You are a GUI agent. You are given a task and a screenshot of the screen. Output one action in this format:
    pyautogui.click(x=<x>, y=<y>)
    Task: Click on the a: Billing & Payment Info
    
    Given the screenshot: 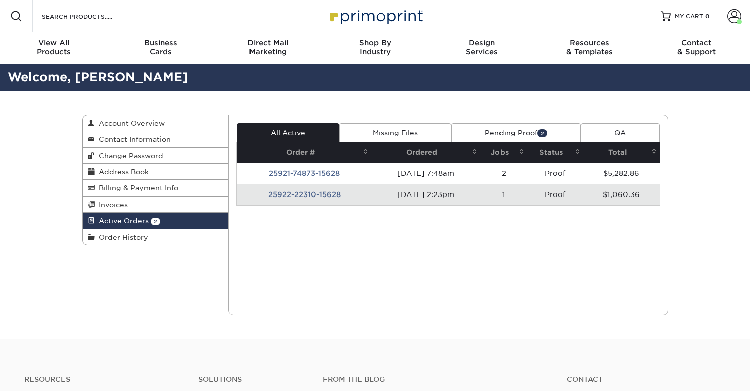 What is the action you would take?
    pyautogui.click(x=156, y=188)
    